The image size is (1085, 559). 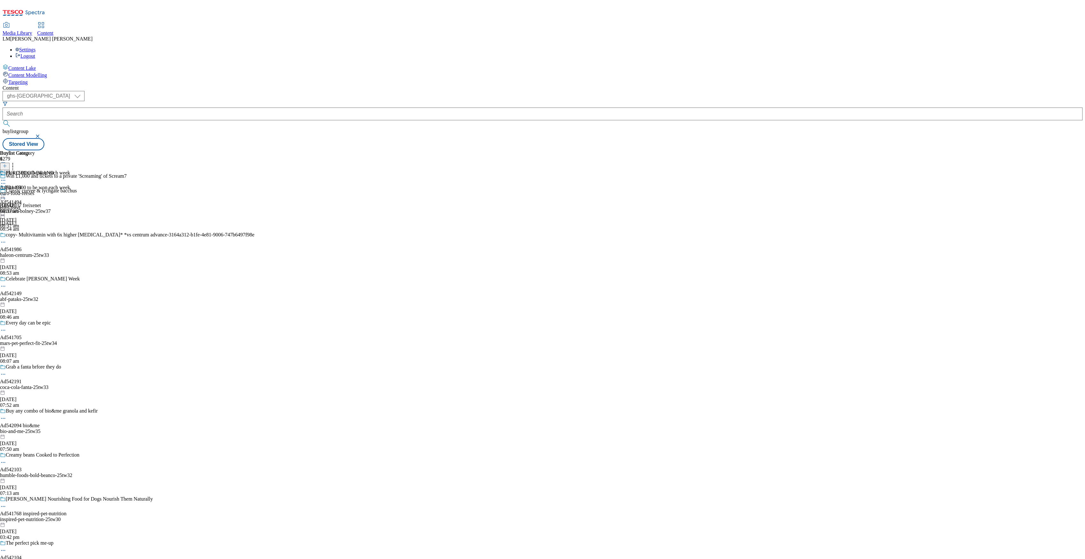 What do you see at coordinates (45, 29) in the screenshot?
I see `a: Content` at bounding box center [45, 29].